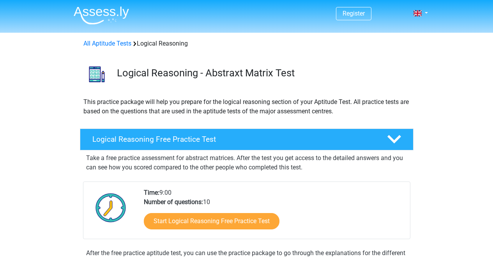 The height and width of the screenshot is (259, 493). What do you see at coordinates (151, 192) in the screenshot?
I see `b: Time:` at bounding box center [151, 192].